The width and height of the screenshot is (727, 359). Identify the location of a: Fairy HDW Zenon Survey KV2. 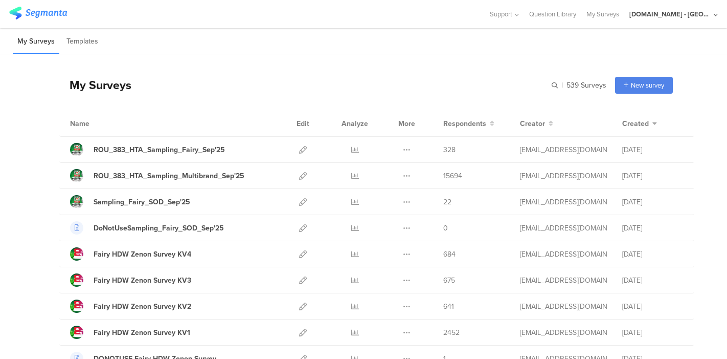
(130, 306).